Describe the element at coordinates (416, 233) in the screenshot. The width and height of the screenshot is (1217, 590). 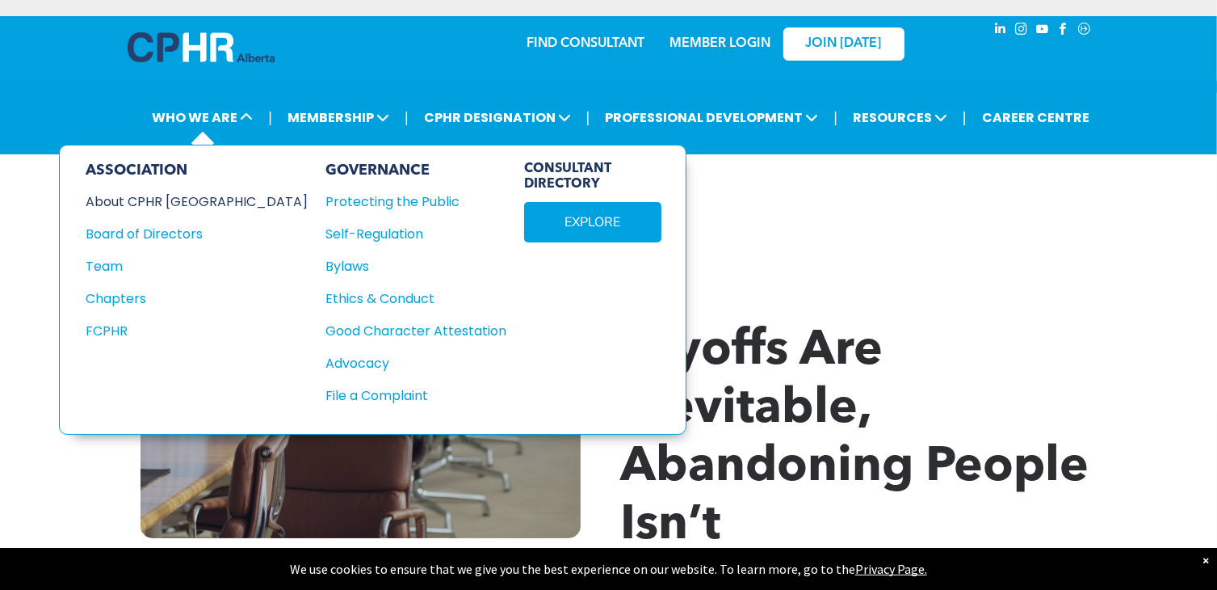
I see `a: Self-Regulation` at that location.